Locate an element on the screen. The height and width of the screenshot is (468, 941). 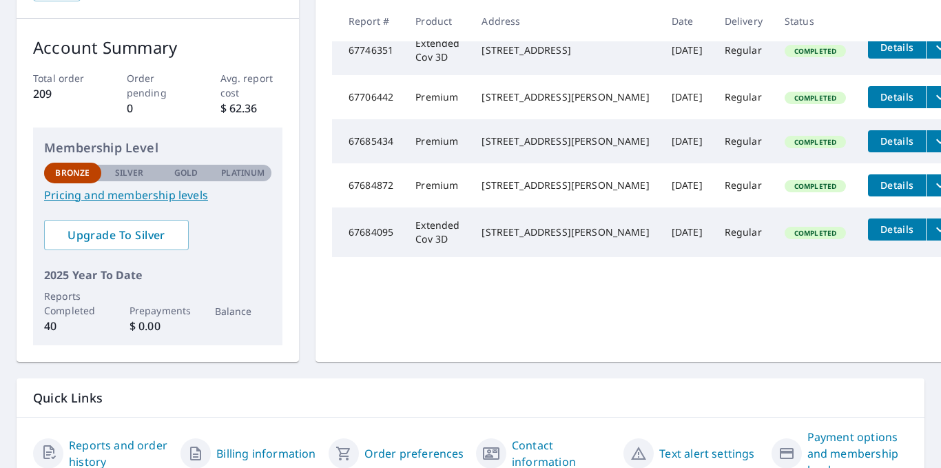
span: Upgrade To Silver is located at coordinates (116, 235).